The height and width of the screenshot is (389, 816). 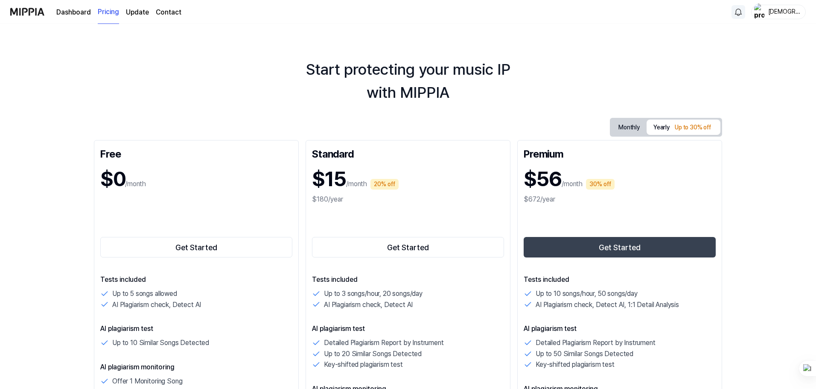 I want to click on p: AI Plagiarism check, Detect AI, 1:1 Detail Analysis, so click(x=607, y=305).